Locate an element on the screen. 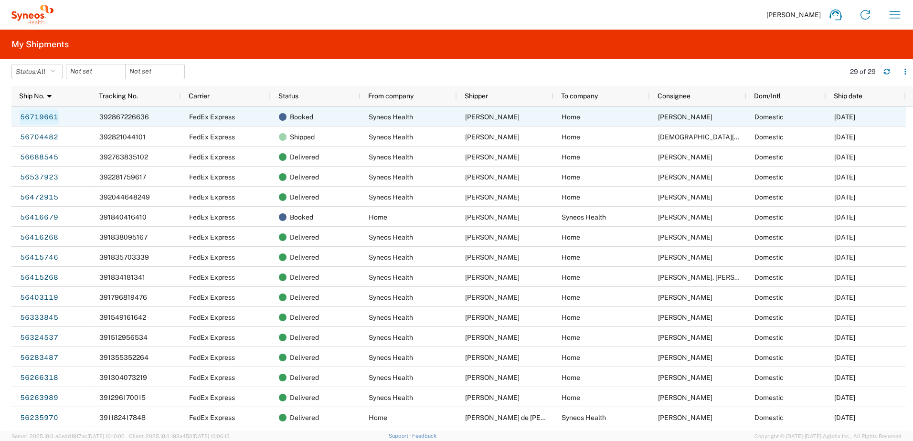 This screenshot has width=913, height=441. span: Jose Alba is located at coordinates (685, 378).